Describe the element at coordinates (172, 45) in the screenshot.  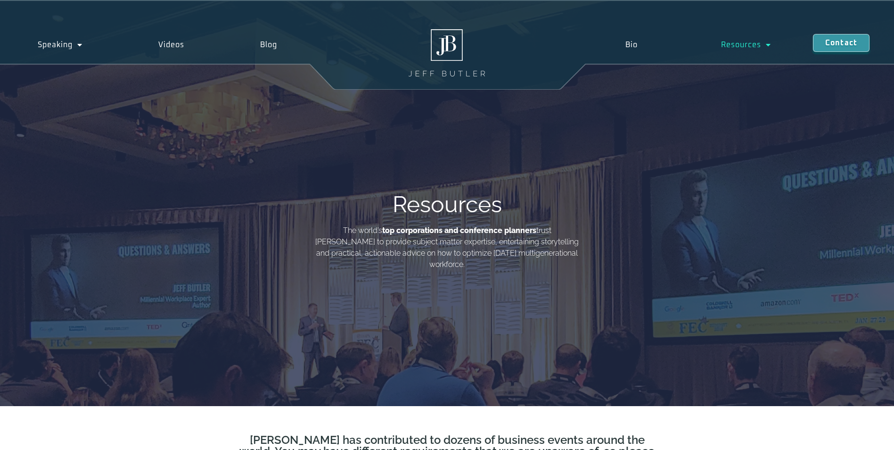
I see `a: Videos` at that location.